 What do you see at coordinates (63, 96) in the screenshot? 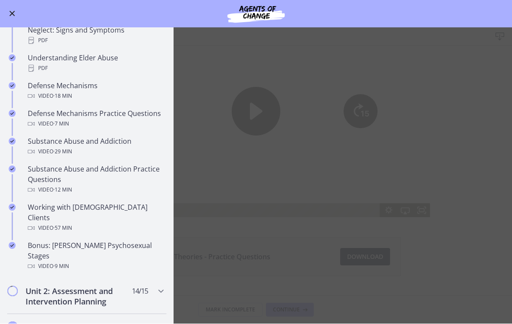
I see `span: · 18 min` at bounding box center [63, 96].